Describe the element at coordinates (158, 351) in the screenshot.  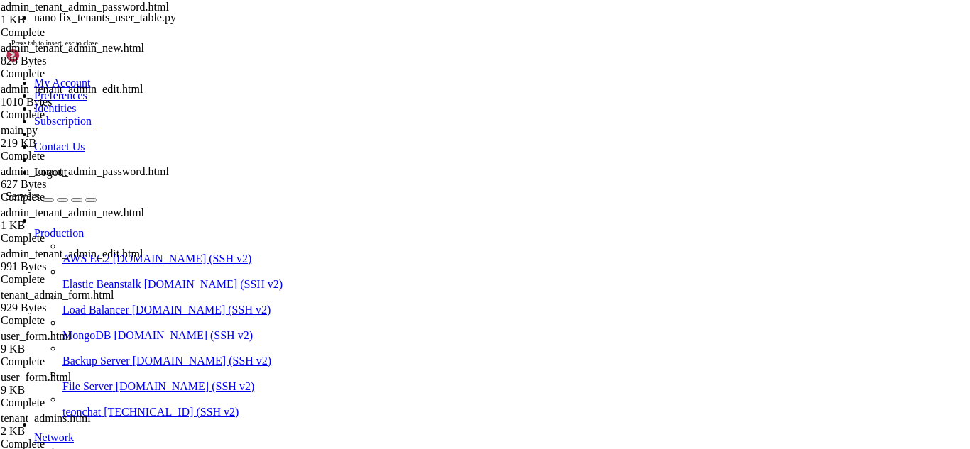
I see `div: (32, 37)` at that location.